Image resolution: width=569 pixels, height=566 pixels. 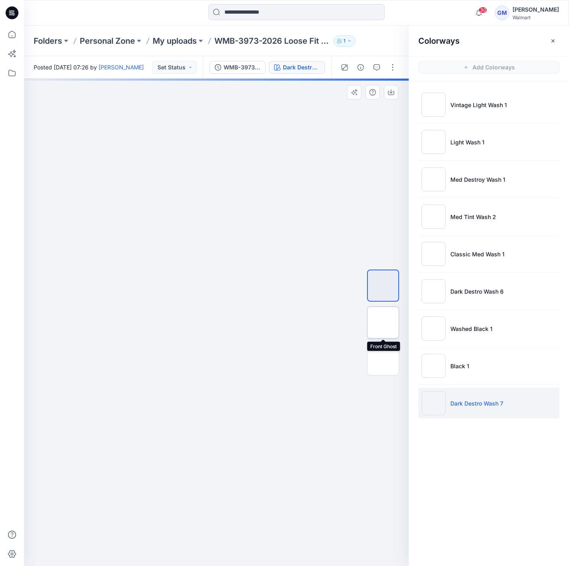 What do you see at coordinates (471, 328) in the screenshot?
I see `p: Washed Black 1` at bounding box center [471, 328].